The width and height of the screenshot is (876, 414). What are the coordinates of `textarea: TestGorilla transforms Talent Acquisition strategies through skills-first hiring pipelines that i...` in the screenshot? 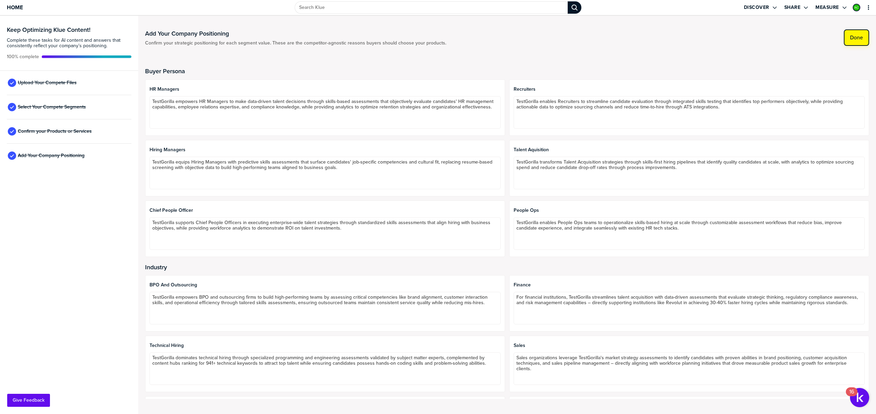 It's located at (689, 173).